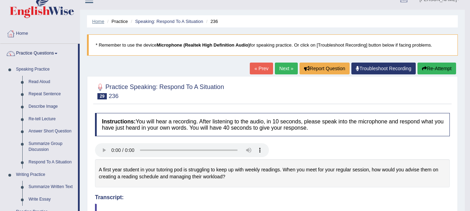 This screenshot has height=211, width=470. What do you see at coordinates (273, 125) in the screenshot?
I see `h4: You will hear a recording. After listening to the audio, in 10 seconds, please speak into the mic...` at bounding box center [273, 125].